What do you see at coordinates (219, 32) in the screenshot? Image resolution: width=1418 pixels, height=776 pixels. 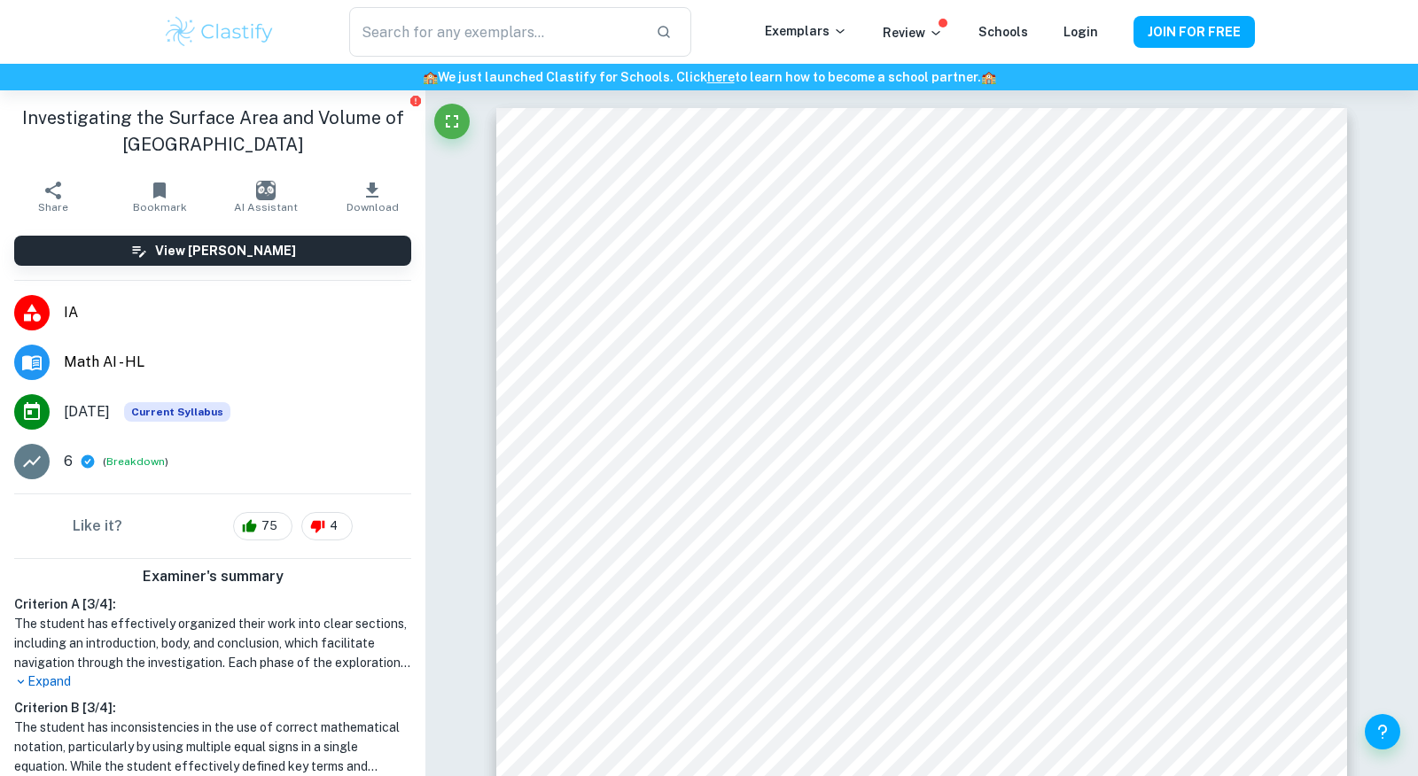 I see `img: Clastify logo` at bounding box center [219, 32].